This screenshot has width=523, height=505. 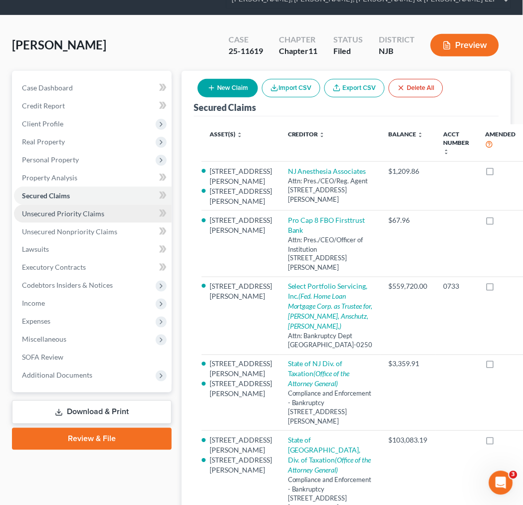 I want to click on a: Case Dashboard, so click(x=93, y=88).